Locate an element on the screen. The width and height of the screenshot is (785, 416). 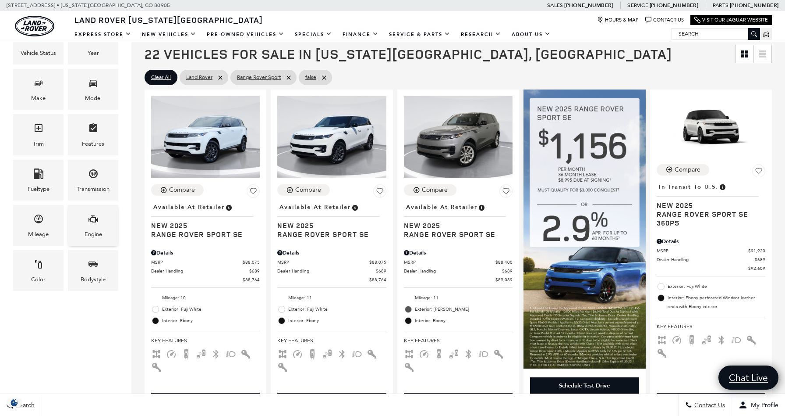
a: Chat Live is located at coordinates (749, 377).